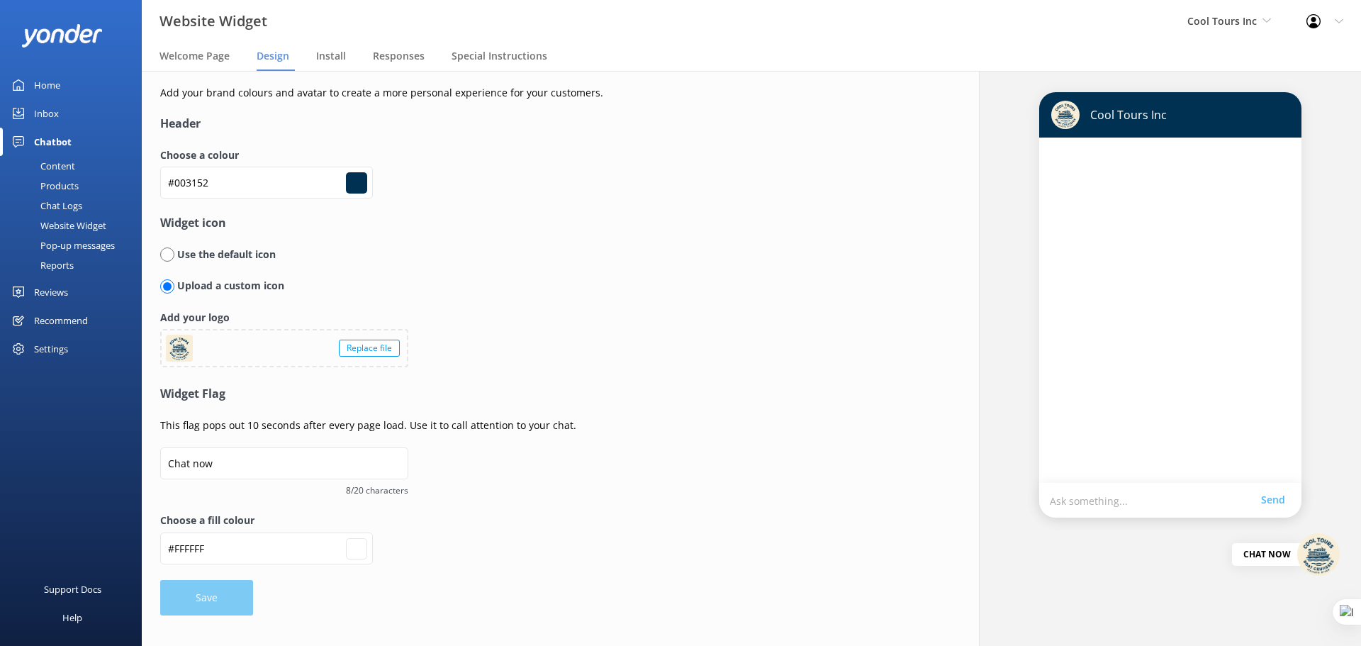 The height and width of the screenshot is (646, 1361). Describe the element at coordinates (51, 349) in the screenshot. I see `div: Settings` at that location.